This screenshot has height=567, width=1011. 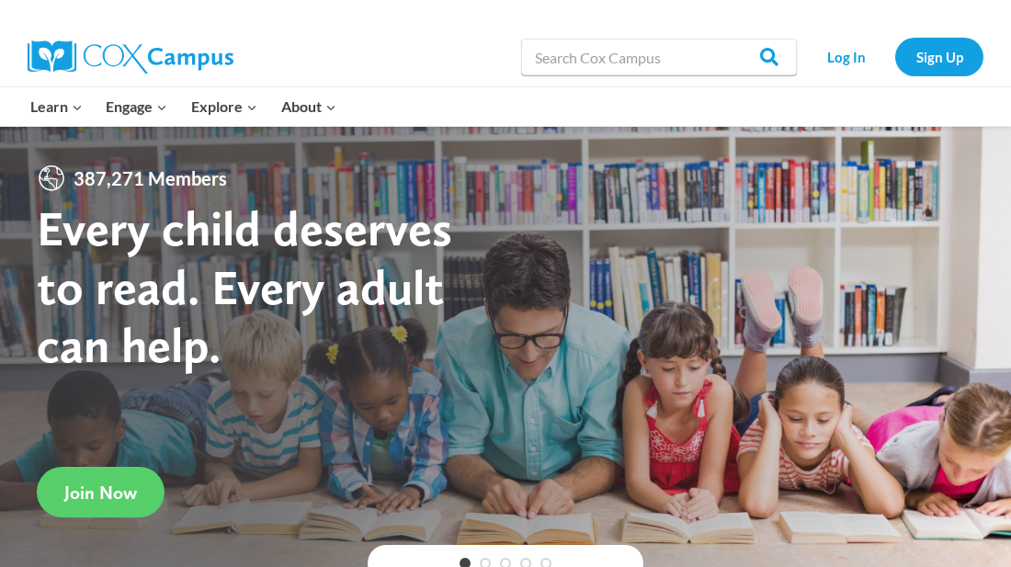 What do you see at coordinates (150, 178) in the screenshot?
I see `span: 387,271 Members` at bounding box center [150, 178].